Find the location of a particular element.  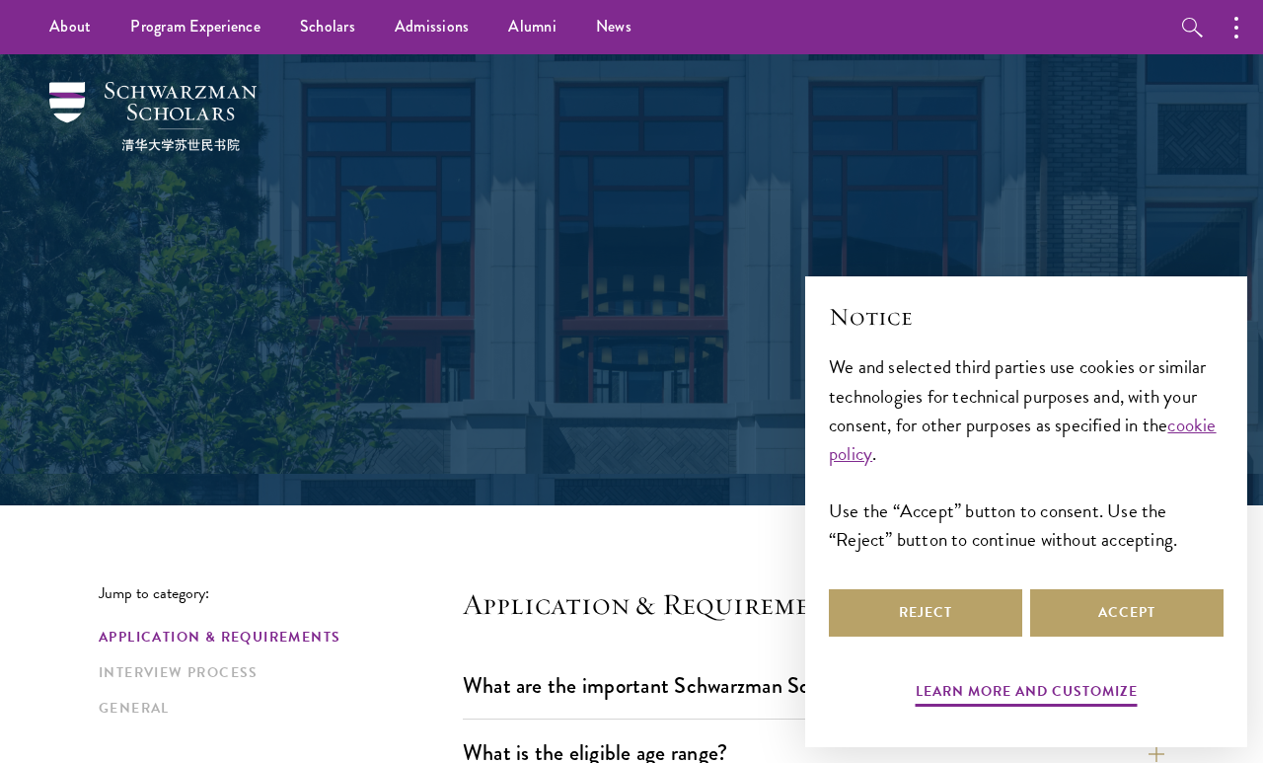

a: Application & Requirements is located at coordinates (274, 636).